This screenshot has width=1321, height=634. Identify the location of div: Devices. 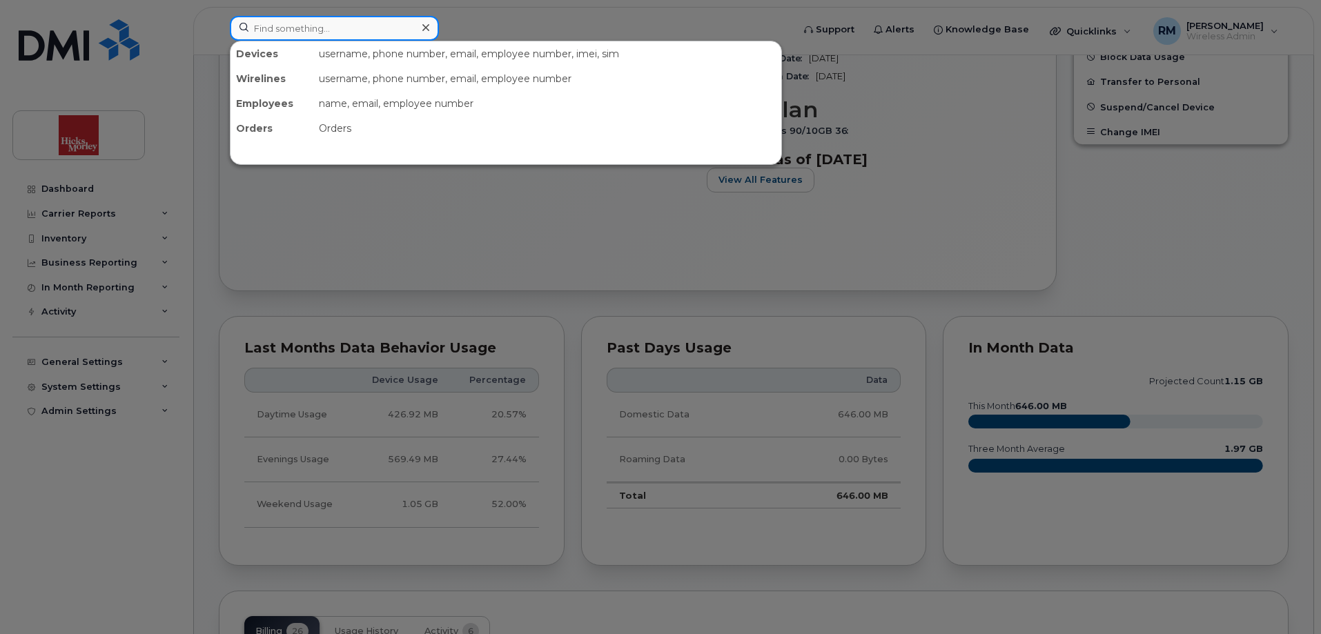
(272, 54).